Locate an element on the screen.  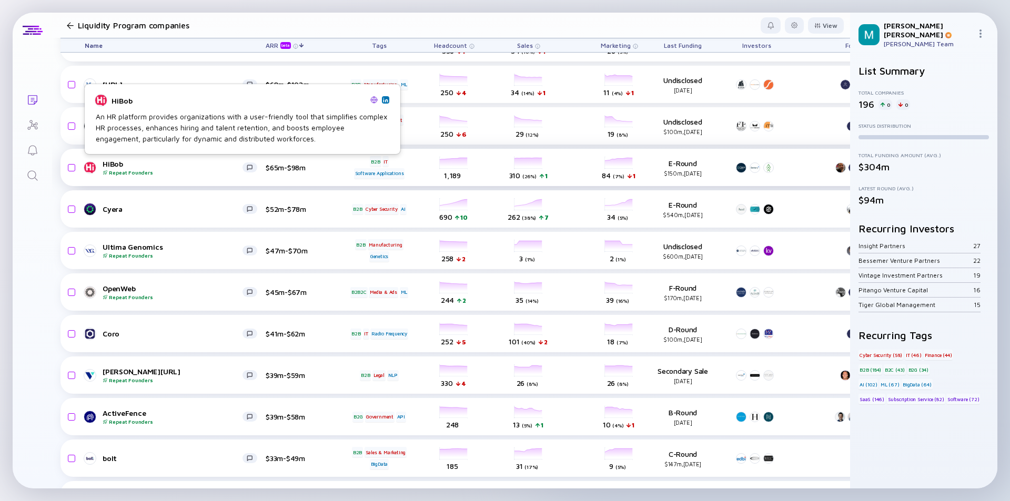
div: Secondary Sale is located at coordinates (683, 376).